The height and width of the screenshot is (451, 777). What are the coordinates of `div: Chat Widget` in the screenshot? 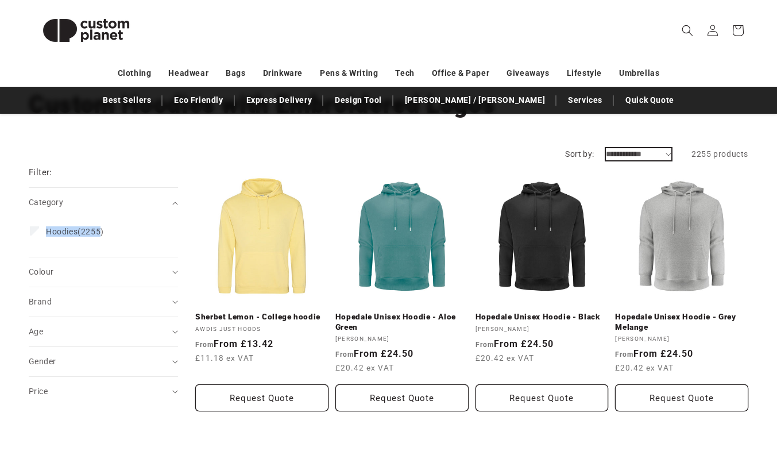 It's located at (681, 389).